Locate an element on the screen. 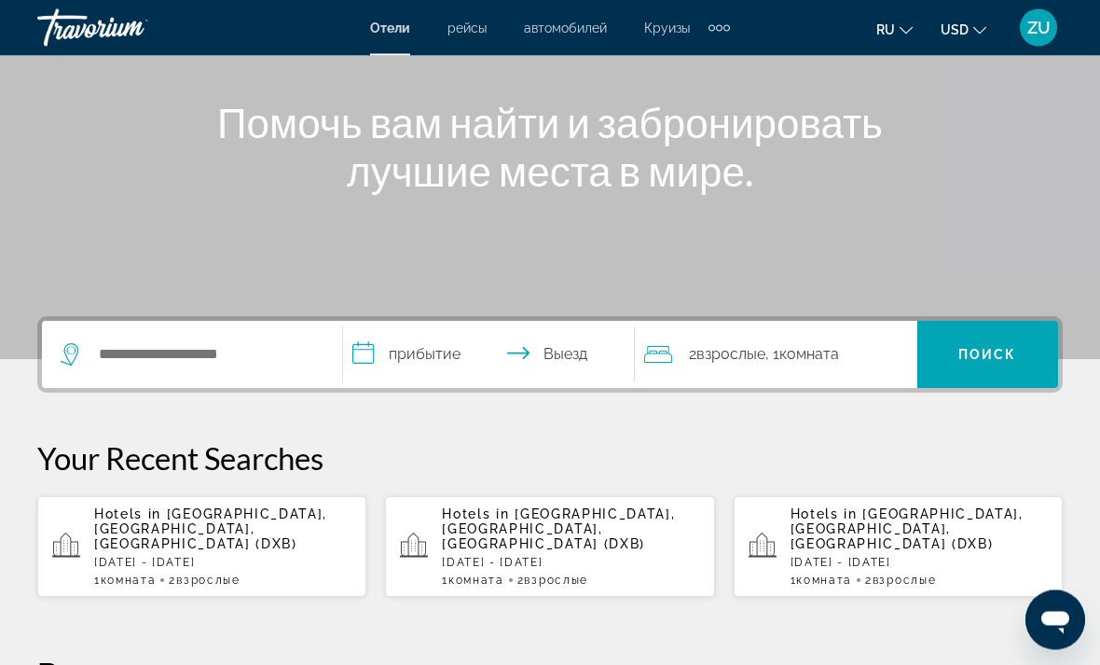 The width and height of the screenshot is (1100, 665). span: USD is located at coordinates (954, 30).